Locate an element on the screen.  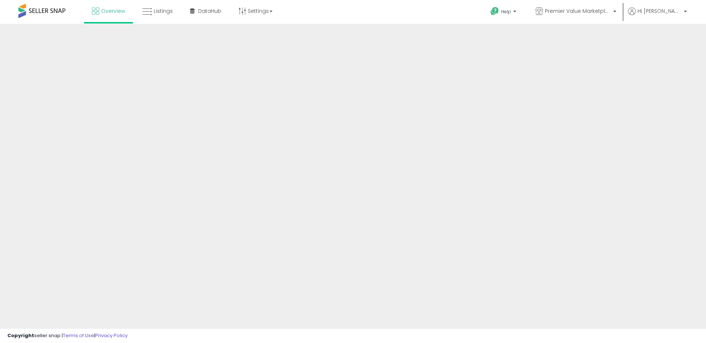
span: Help is located at coordinates (506, 11).